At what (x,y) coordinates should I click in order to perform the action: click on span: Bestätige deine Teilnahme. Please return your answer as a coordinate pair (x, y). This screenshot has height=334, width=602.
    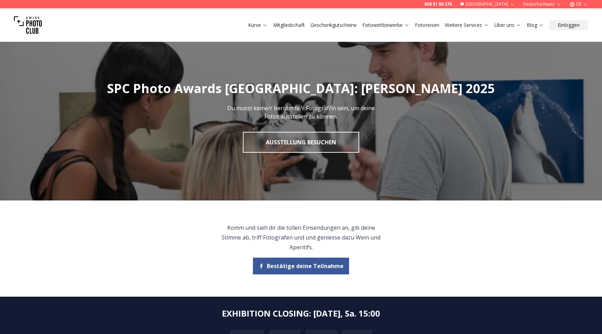
    Looking at the image, I should click on (305, 266).